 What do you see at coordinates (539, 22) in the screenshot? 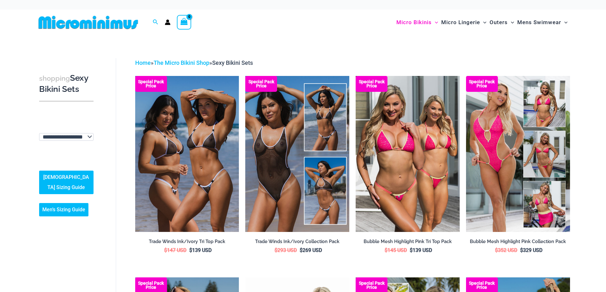
I see `span: Mens Swimwear` at bounding box center [539, 22].